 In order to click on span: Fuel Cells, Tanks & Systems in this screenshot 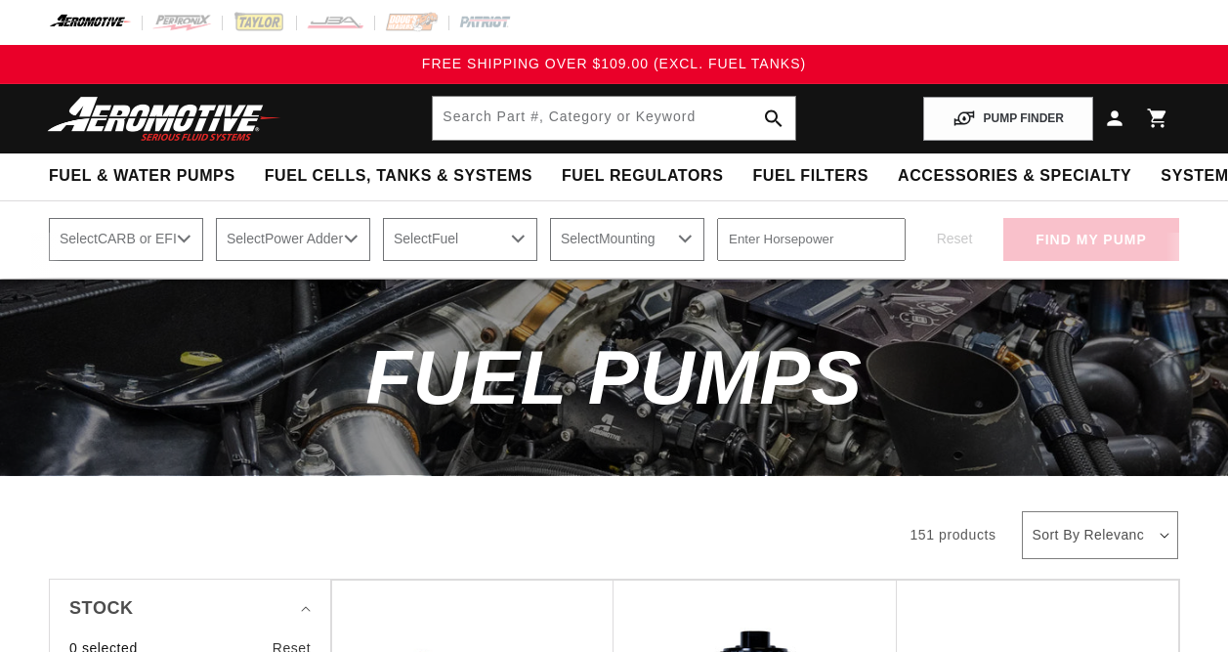, I will do `click(399, 176)`.